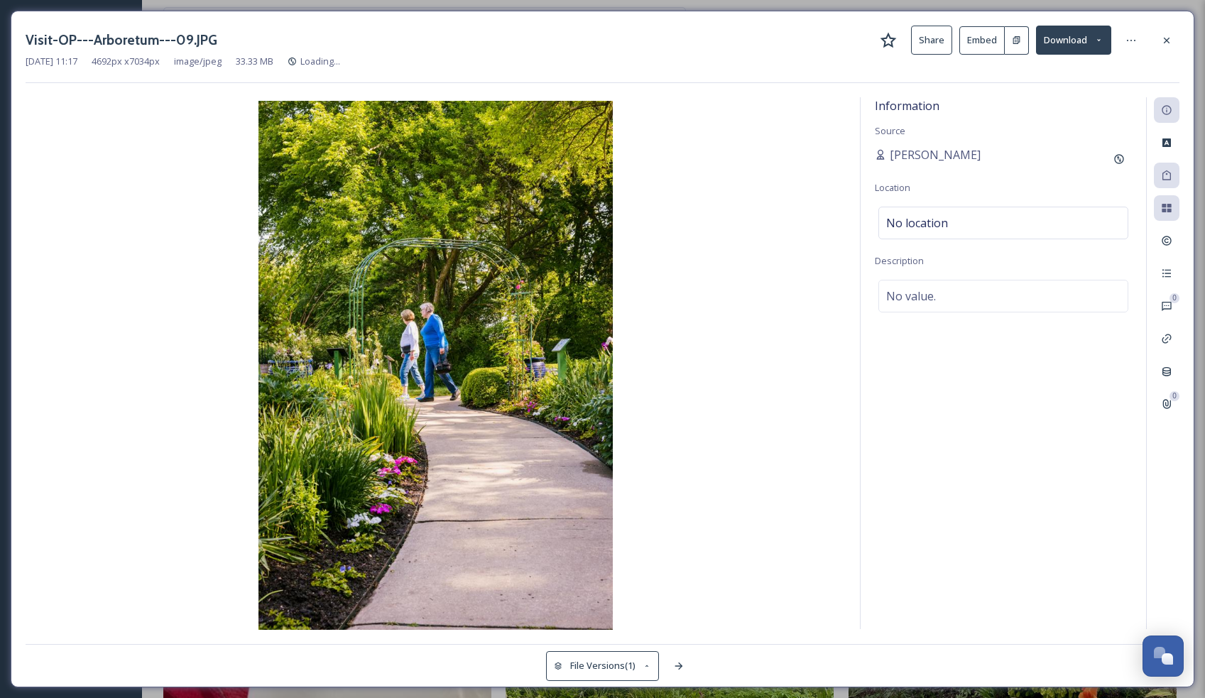  What do you see at coordinates (917, 223) in the screenshot?
I see `span: No location` at bounding box center [917, 223].